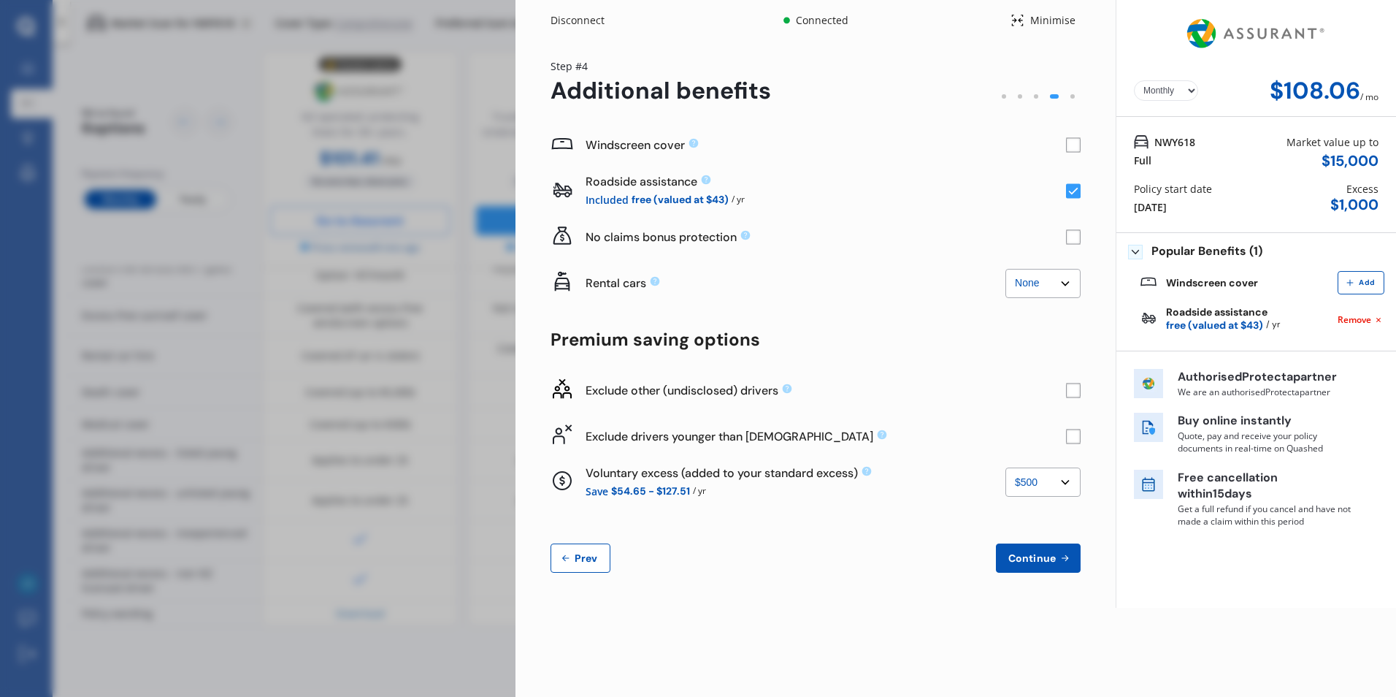 This screenshot has width=1396, height=697. I want to click on span: Remove, so click(1355, 320).